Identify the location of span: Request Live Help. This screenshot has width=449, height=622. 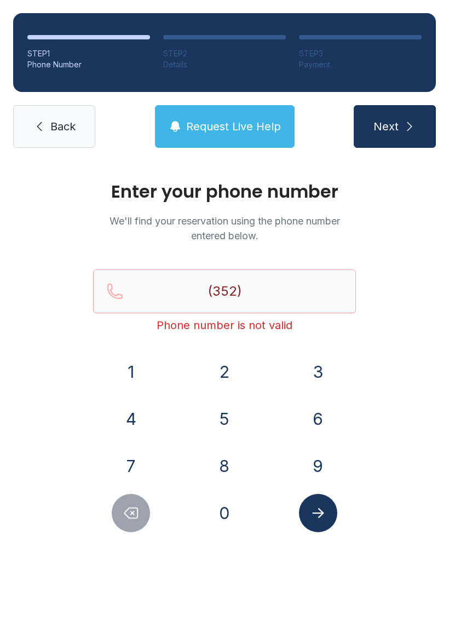
(233, 126).